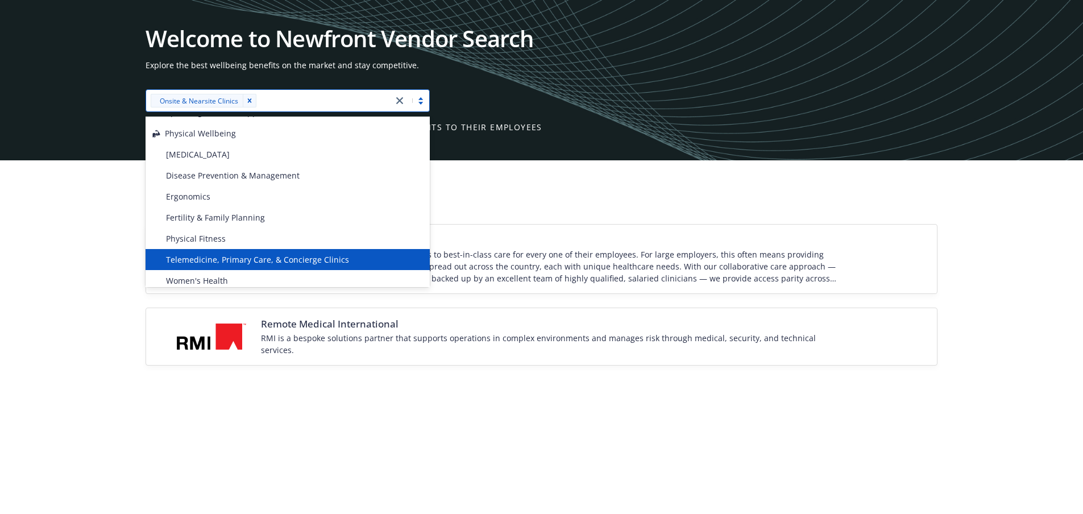  What do you see at coordinates (216, 217) in the screenshot?
I see `span: Fertility & Family Planning` at bounding box center [216, 217].